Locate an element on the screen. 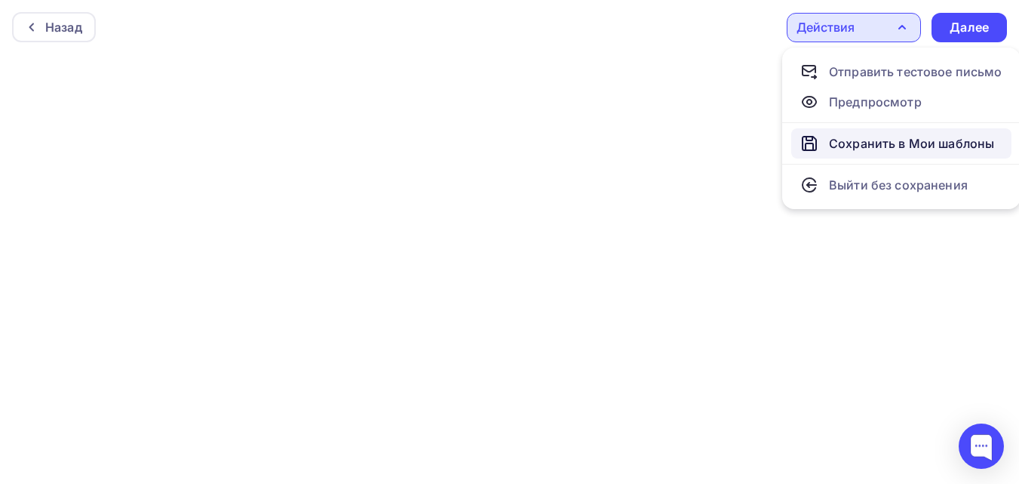  div: Сохранить в Мои шаблоны is located at coordinates (911, 143).